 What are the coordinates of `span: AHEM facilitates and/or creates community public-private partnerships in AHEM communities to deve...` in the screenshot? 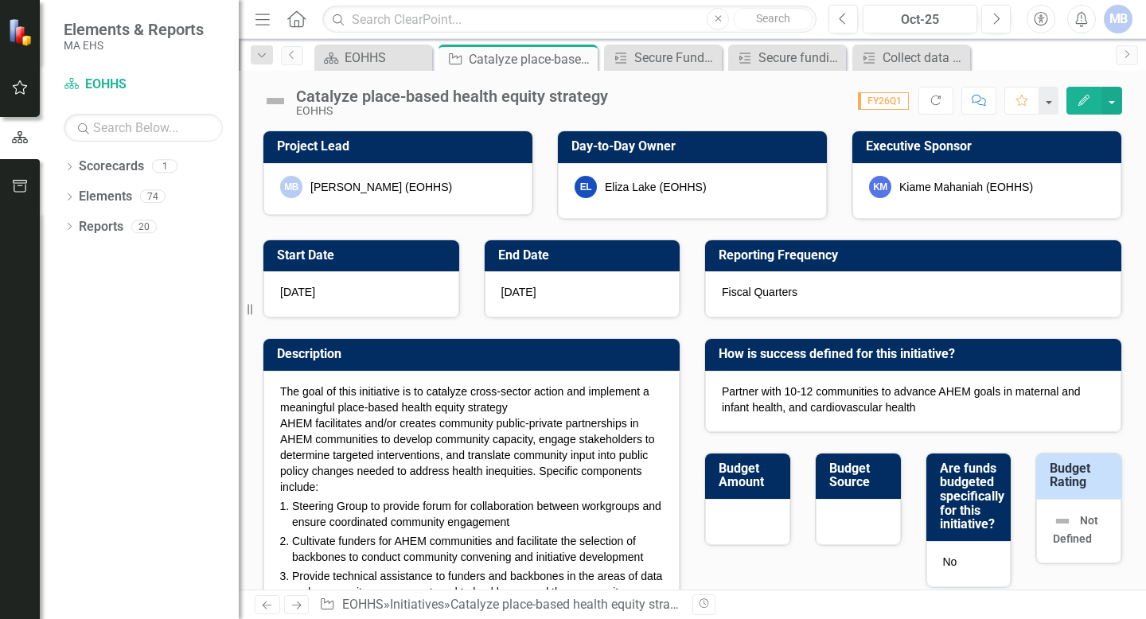 It's located at (467, 455).